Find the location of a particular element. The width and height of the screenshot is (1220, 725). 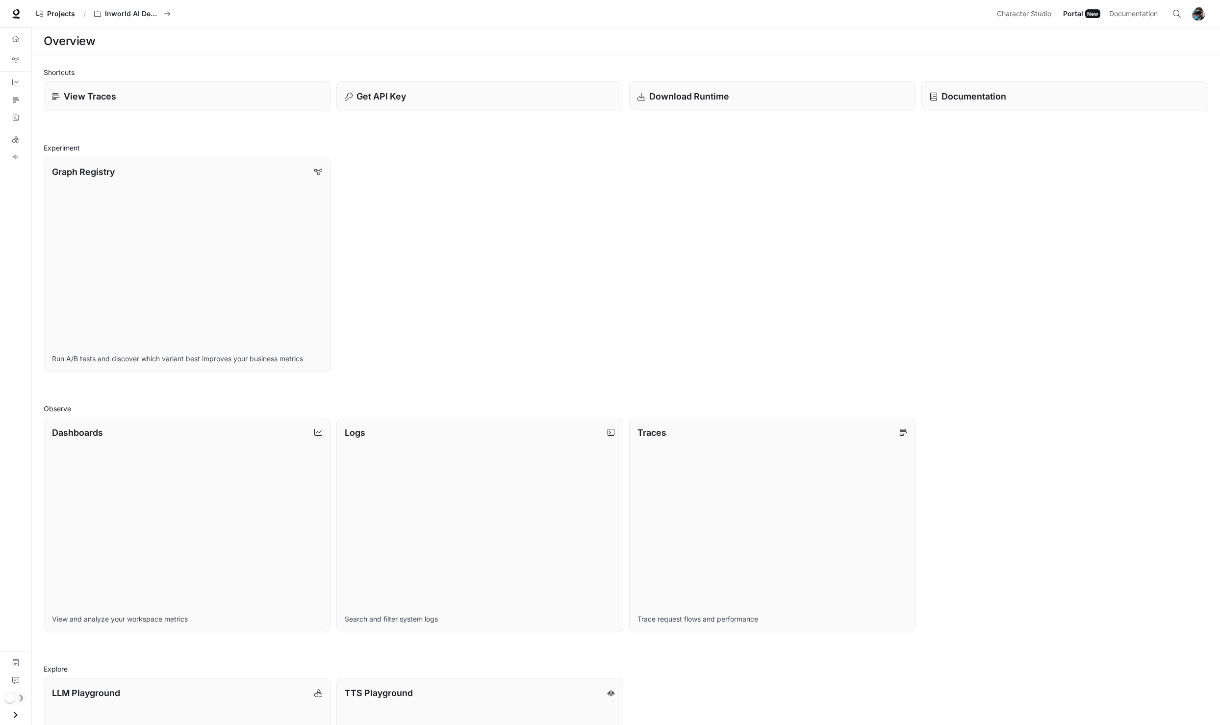

p: View Traces is located at coordinates (90, 96).